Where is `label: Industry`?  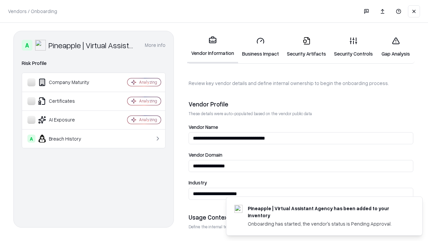 label: Industry is located at coordinates (301, 182).